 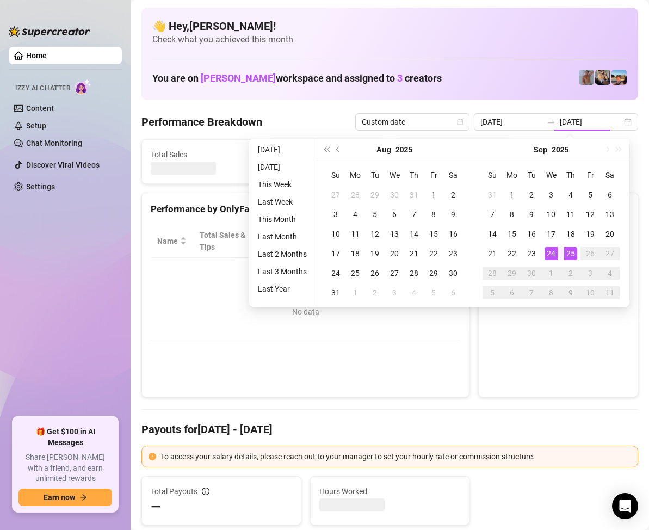 What do you see at coordinates (551, 122) in the screenshot?
I see `span: to` at bounding box center [551, 122].